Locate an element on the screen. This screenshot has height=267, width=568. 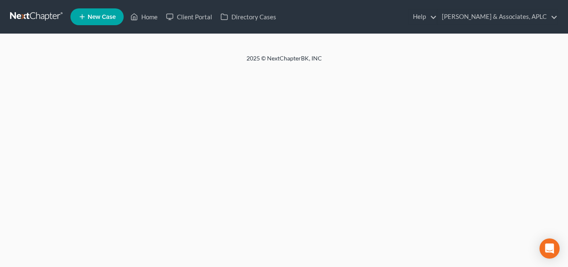
new-legal-case-button: New Case is located at coordinates (97, 17).